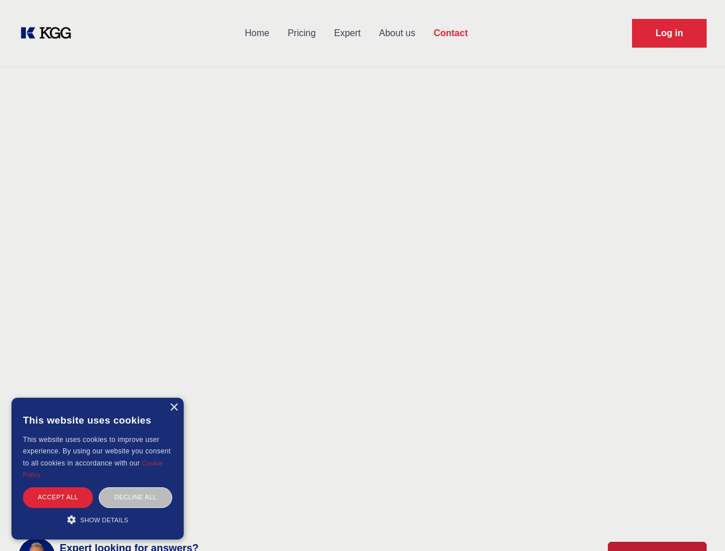 The image size is (725, 551). Describe the element at coordinates (257, 33) in the screenshot. I see `a: Home` at that location.